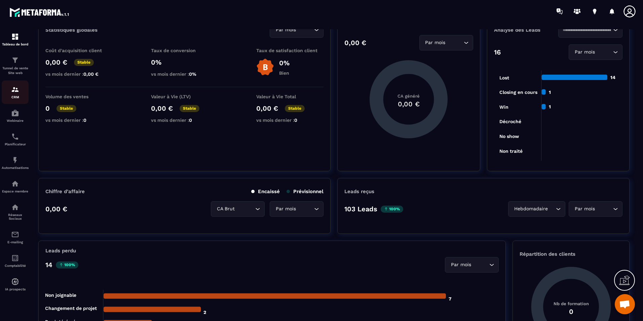  Describe the element at coordinates (79, 96) in the screenshot. I see `p: Volume des ventes` at that location.